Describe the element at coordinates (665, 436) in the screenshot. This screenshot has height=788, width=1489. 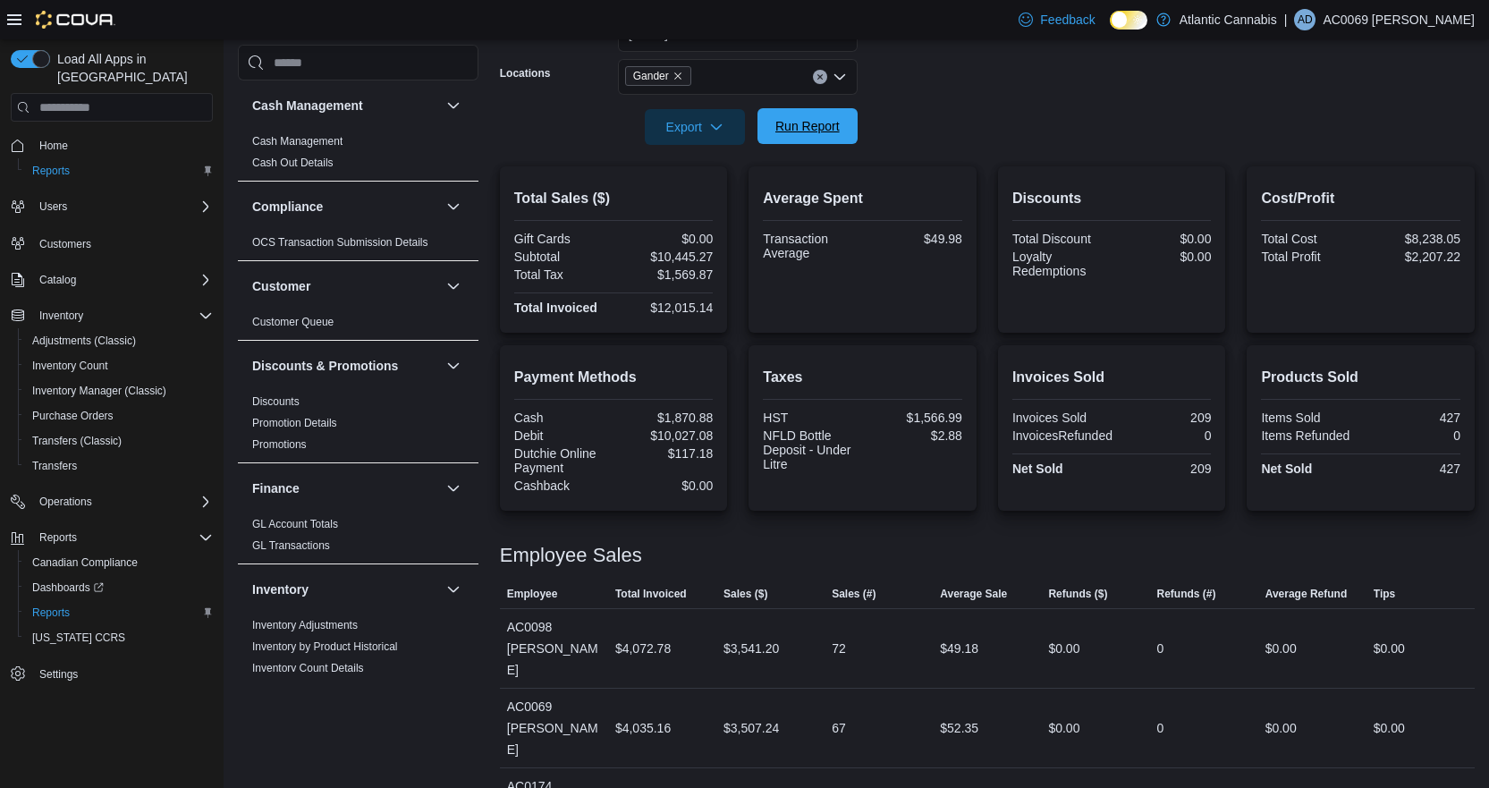
I see `div: $10,027.08` at that location.